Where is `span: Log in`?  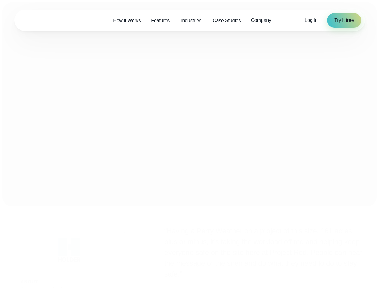
span: Log in is located at coordinates (311, 20).